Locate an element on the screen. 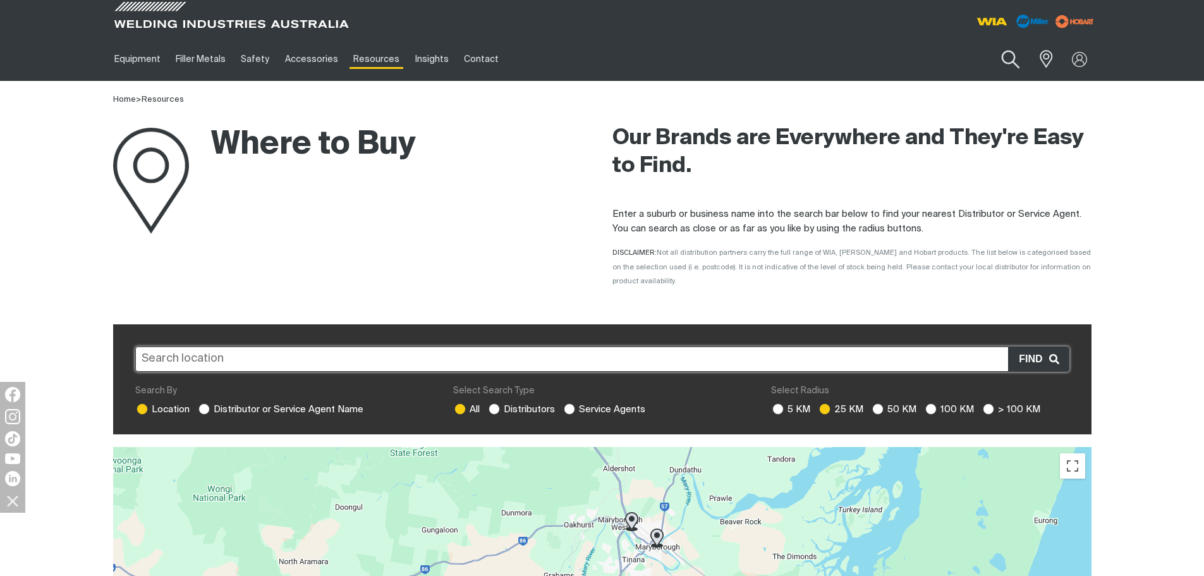 The image size is (1204, 576). label: Service Agents is located at coordinates (603, 409).